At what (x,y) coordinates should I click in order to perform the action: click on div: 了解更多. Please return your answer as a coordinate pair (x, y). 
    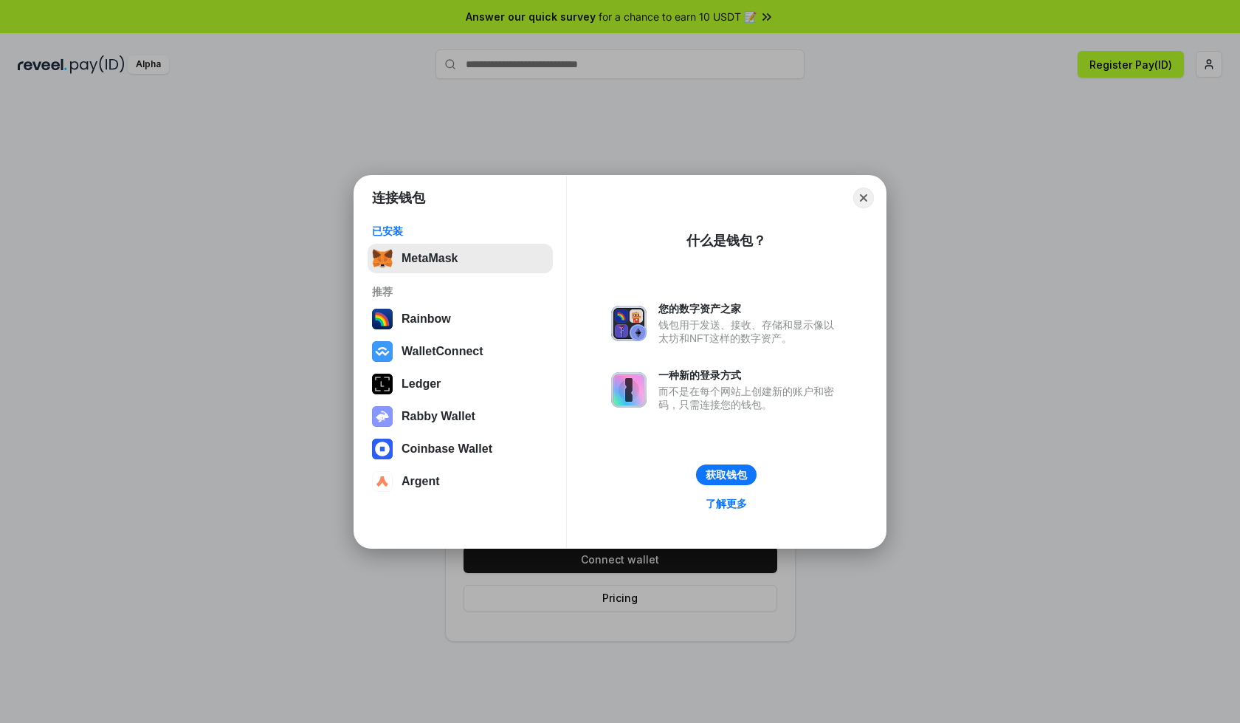
    Looking at the image, I should click on (726, 504).